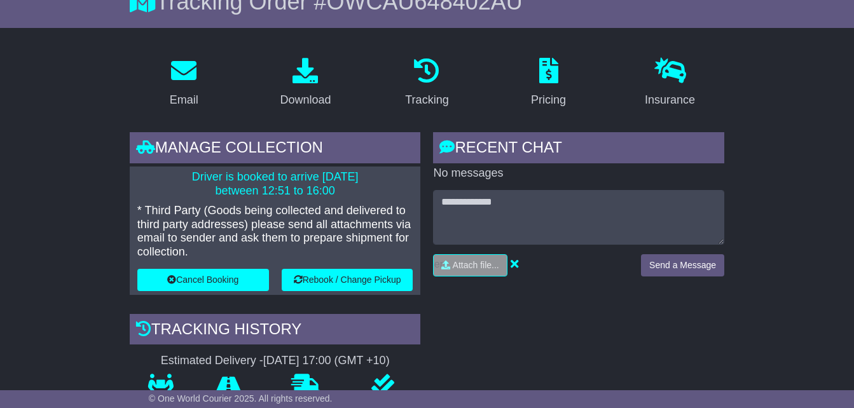 The height and width of the screenshot is (408, 854). I want to click on div: Email, so click(184, 100).